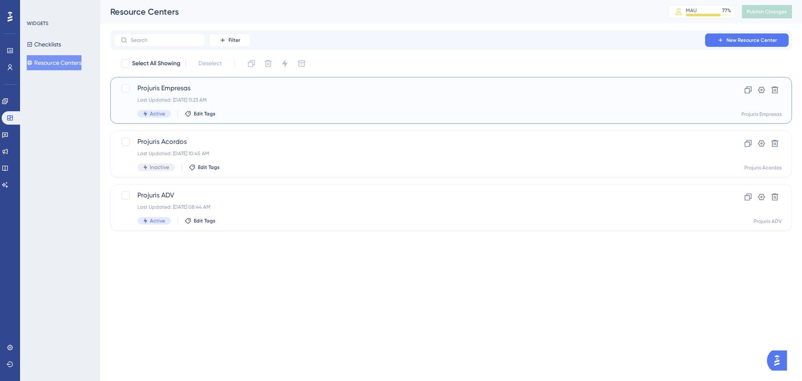 This screenshot has width=802, height=381. I want to click on span: Inactive, so click(160, 167).